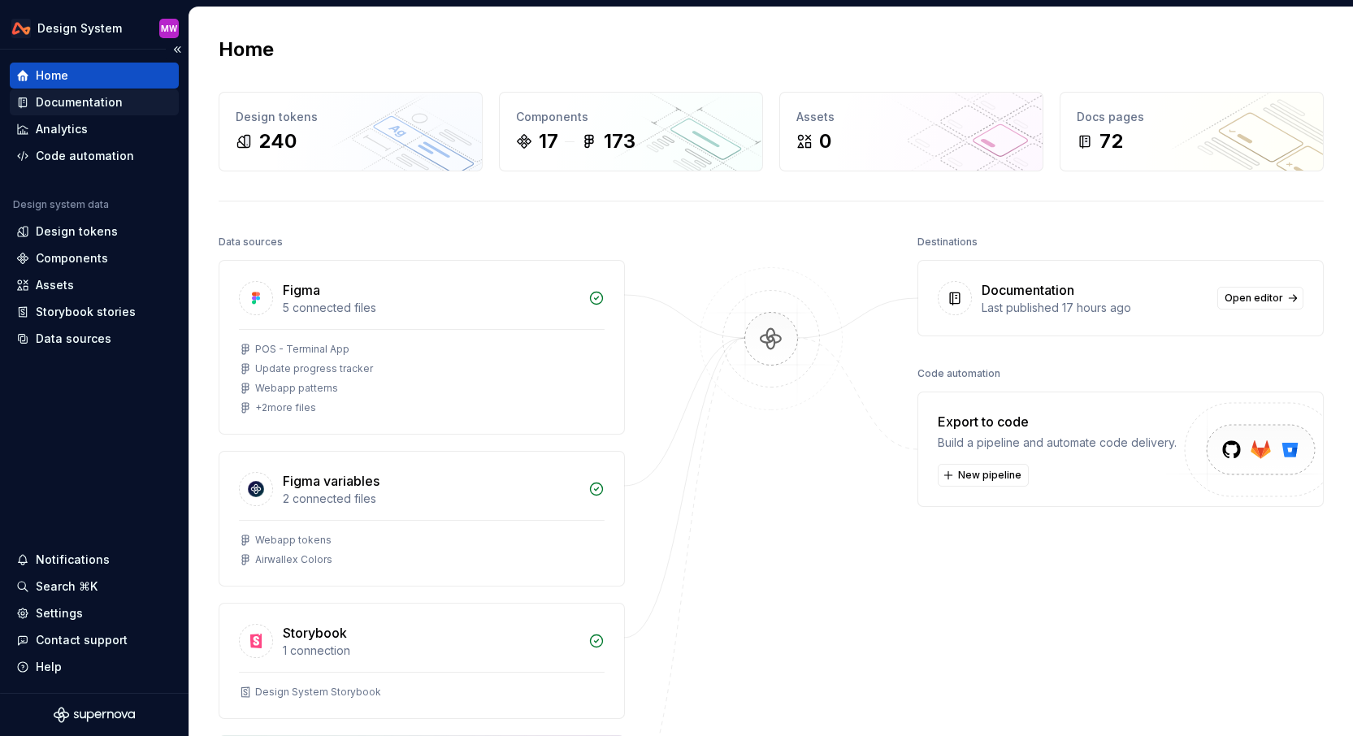  I want to click on div: Airwallex Colors, so click(293, 560).